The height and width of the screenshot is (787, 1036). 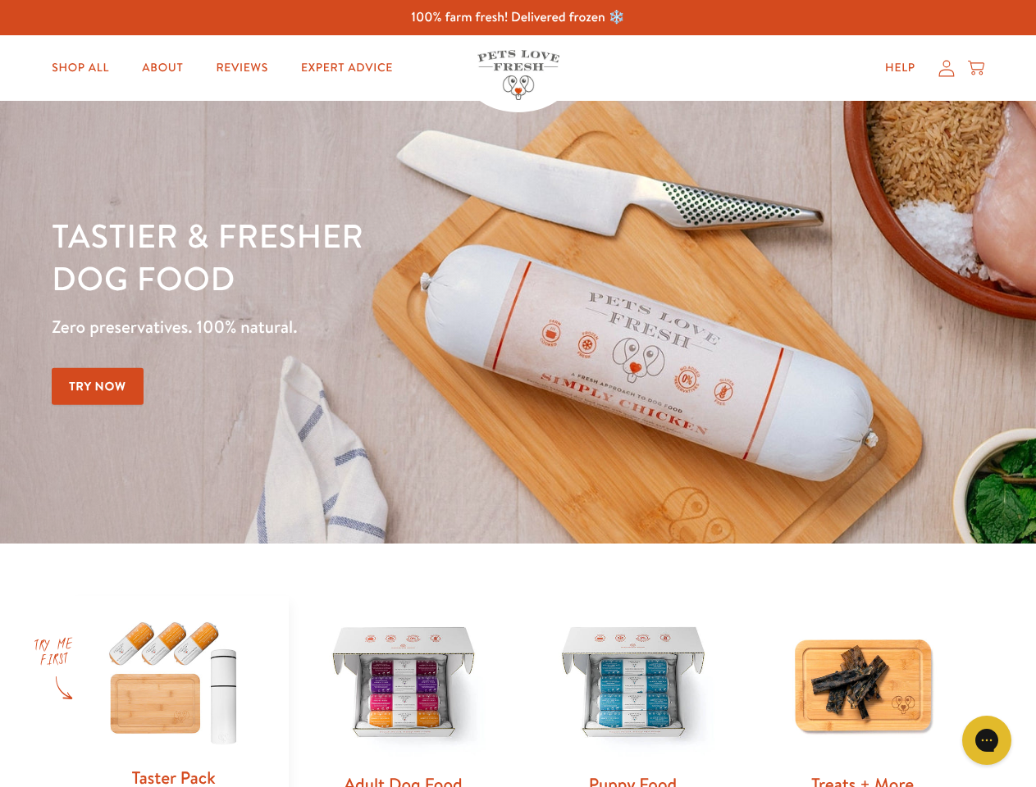 I want to click on a: Expert Advice, so click(x=347, y=68).